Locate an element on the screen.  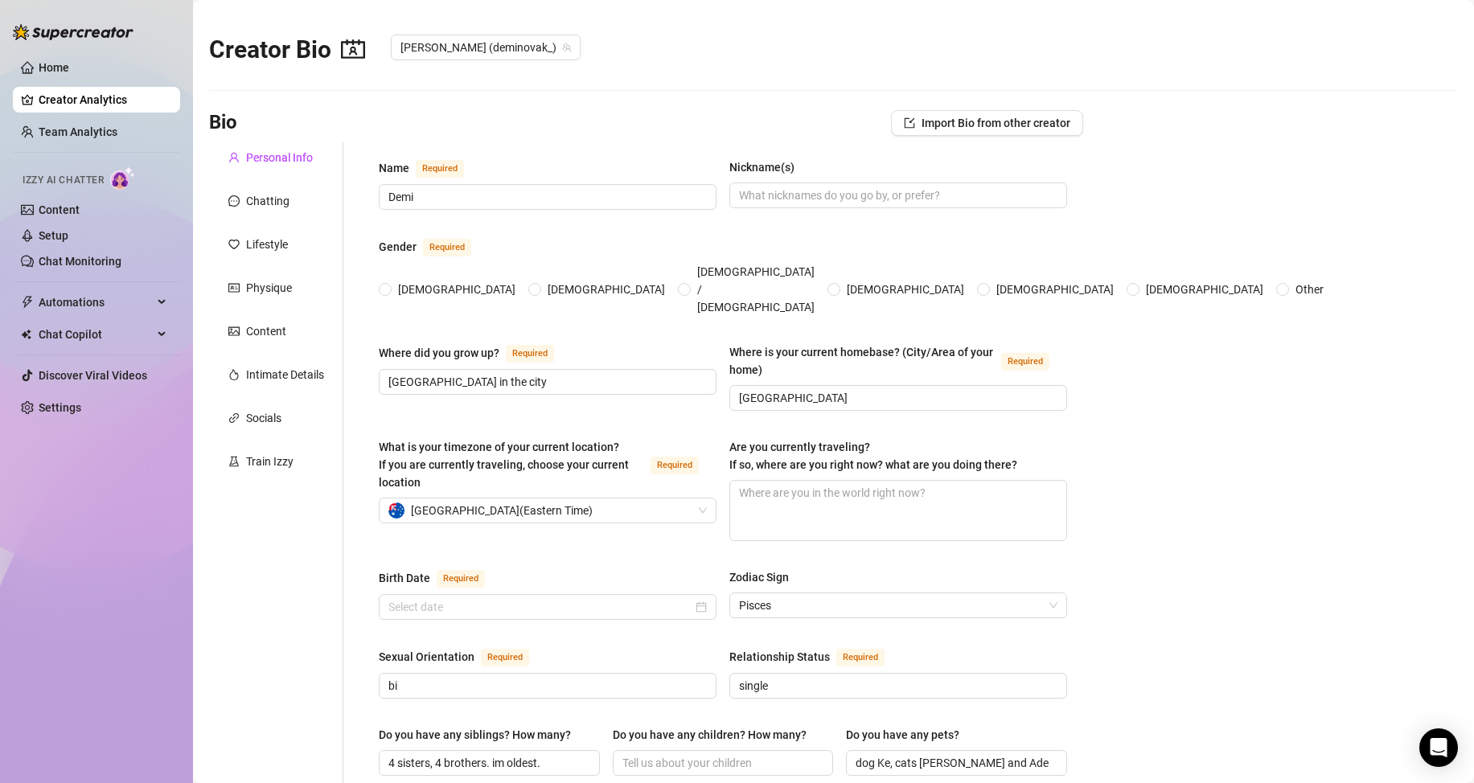
div: Intimate Details is located at coordinates (285, 375).